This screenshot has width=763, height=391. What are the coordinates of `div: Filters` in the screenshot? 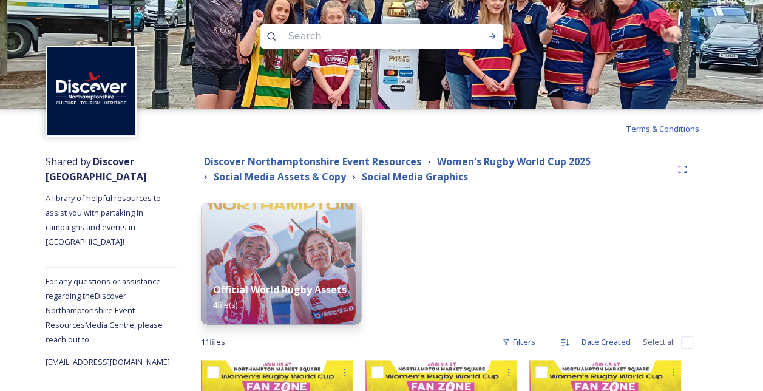 It's located at (518, 342).